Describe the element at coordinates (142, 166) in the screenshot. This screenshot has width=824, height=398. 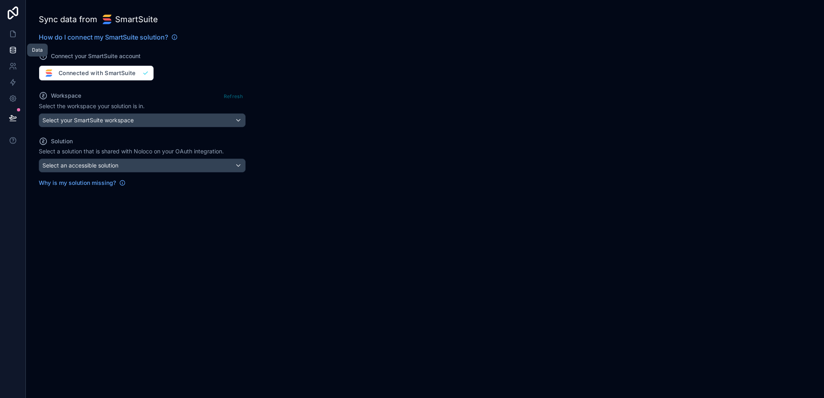
I see `button: Select an accessible solution` at that location.